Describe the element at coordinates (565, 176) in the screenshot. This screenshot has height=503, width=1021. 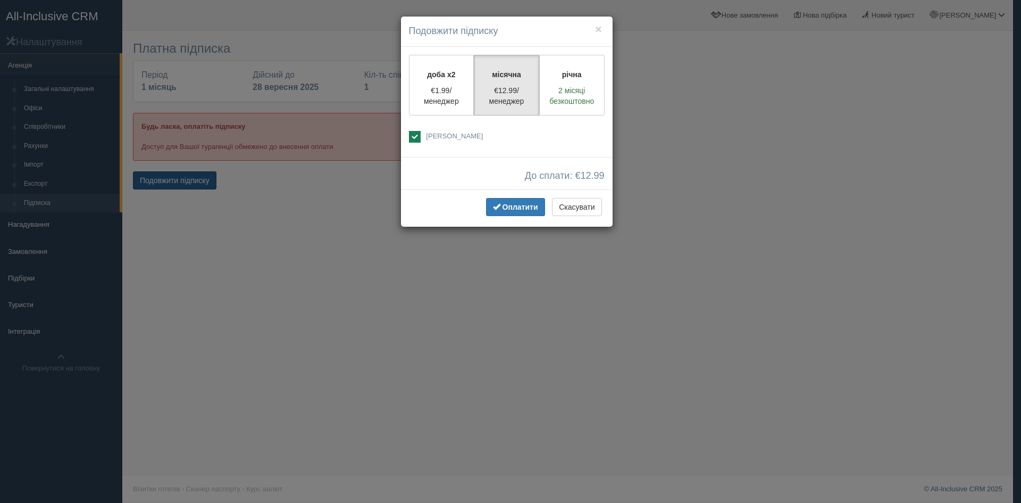
I see `span: До сплати: €` at that location.